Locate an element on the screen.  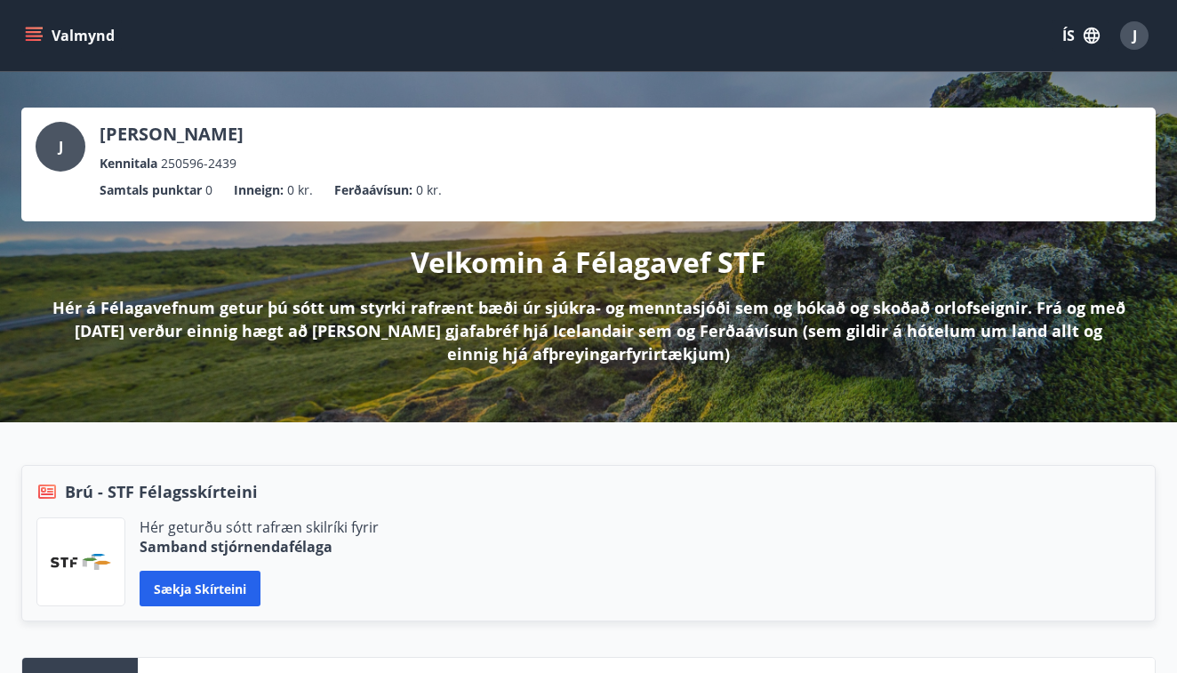
p: Samband stjórnendafélaga is located at coordinates (259, 547).